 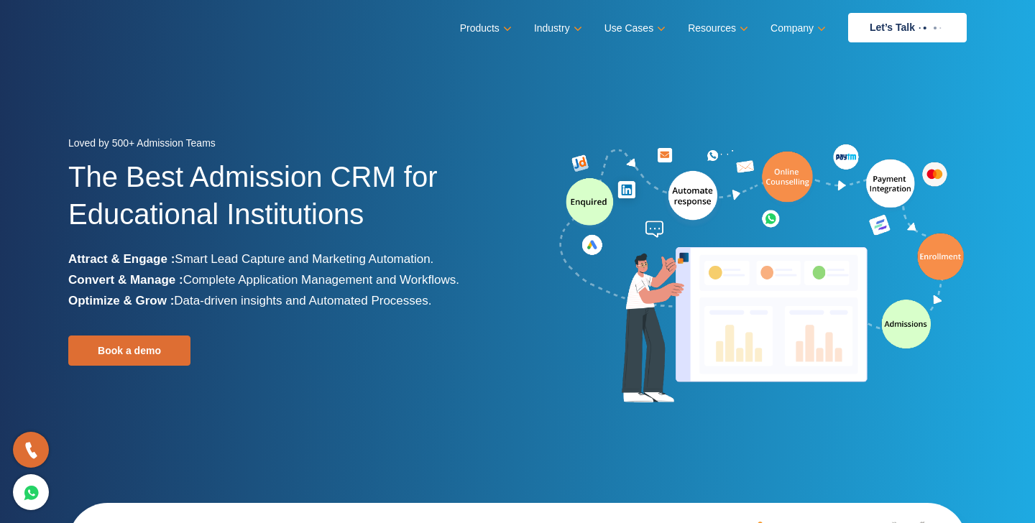 I want to click on a: Industry, so click(x=557, y=28).